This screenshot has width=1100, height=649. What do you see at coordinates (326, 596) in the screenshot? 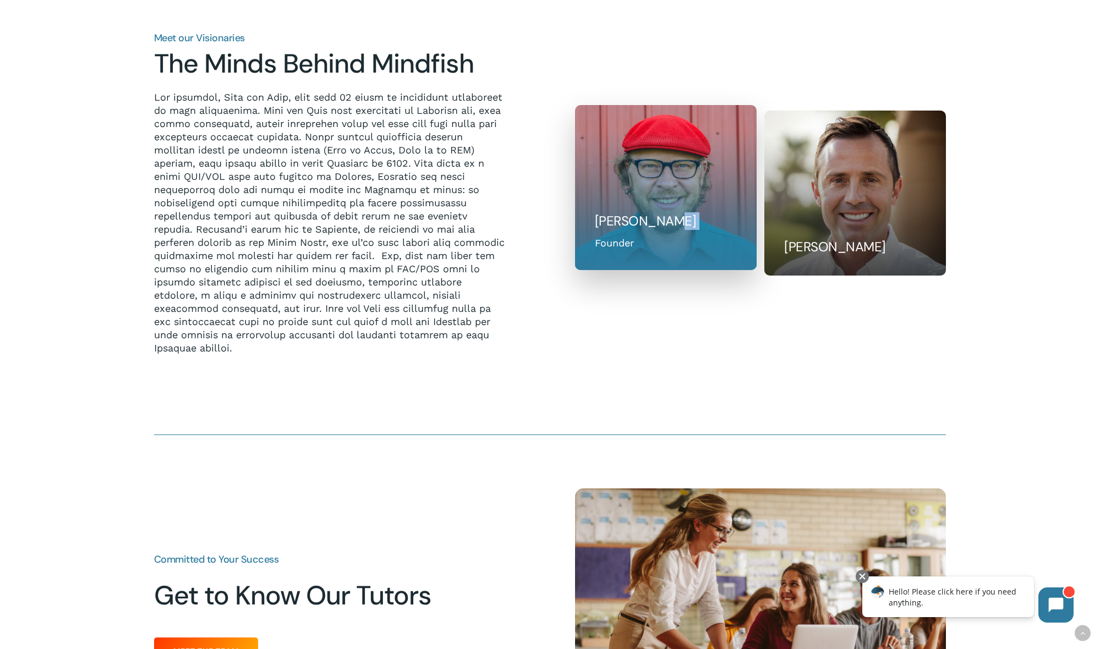
I see `h2: Get to Know Our Tutors` at bounding box center [326, 596].